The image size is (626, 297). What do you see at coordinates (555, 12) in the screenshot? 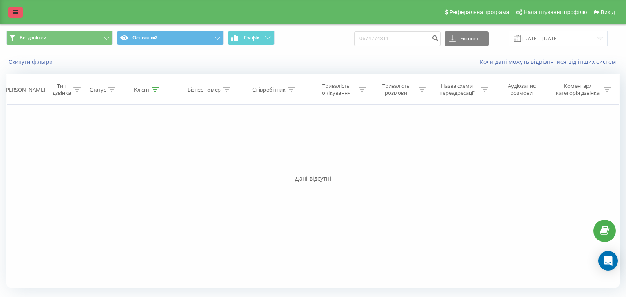
I see `span: Налаштування профілю` at bounding box center [555, 12].